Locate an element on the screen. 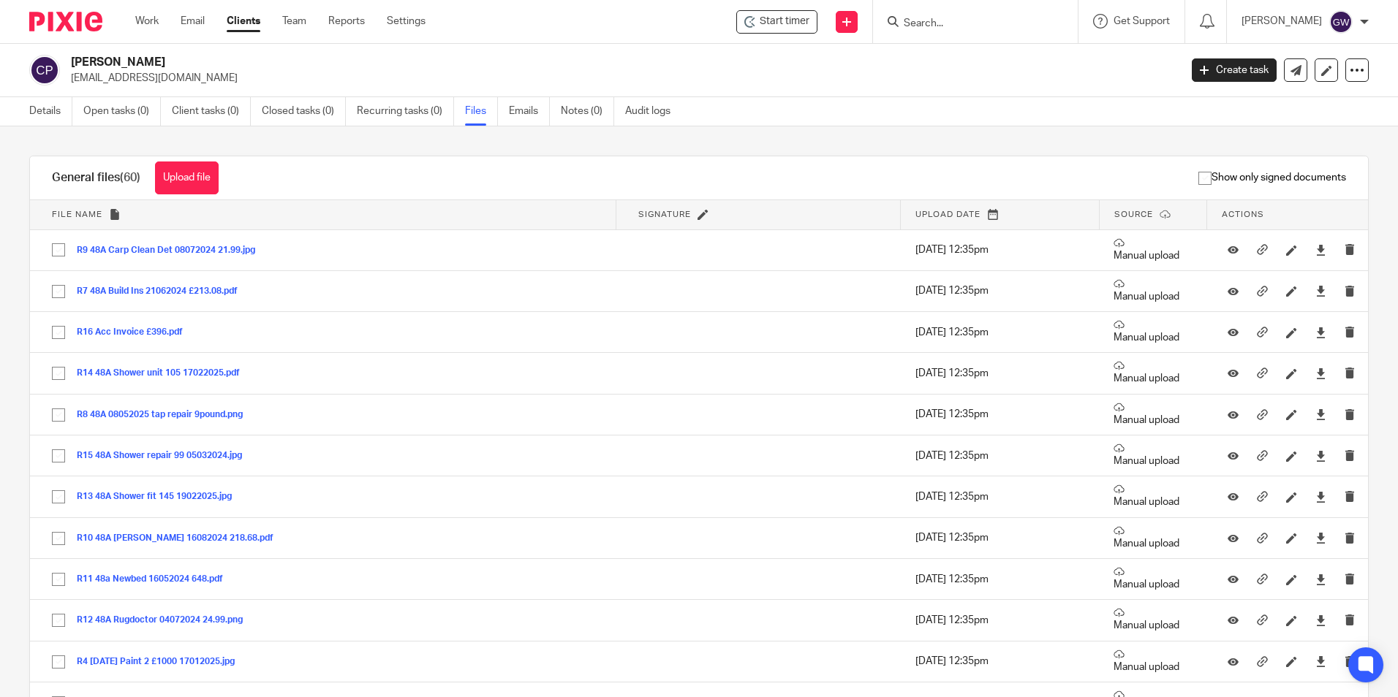  a: Settings is located at coordinates (406, 21).